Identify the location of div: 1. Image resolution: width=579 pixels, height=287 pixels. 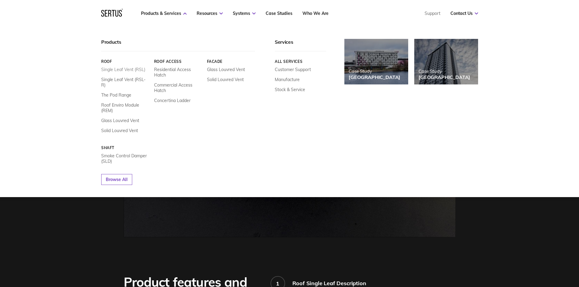
(278, 284).